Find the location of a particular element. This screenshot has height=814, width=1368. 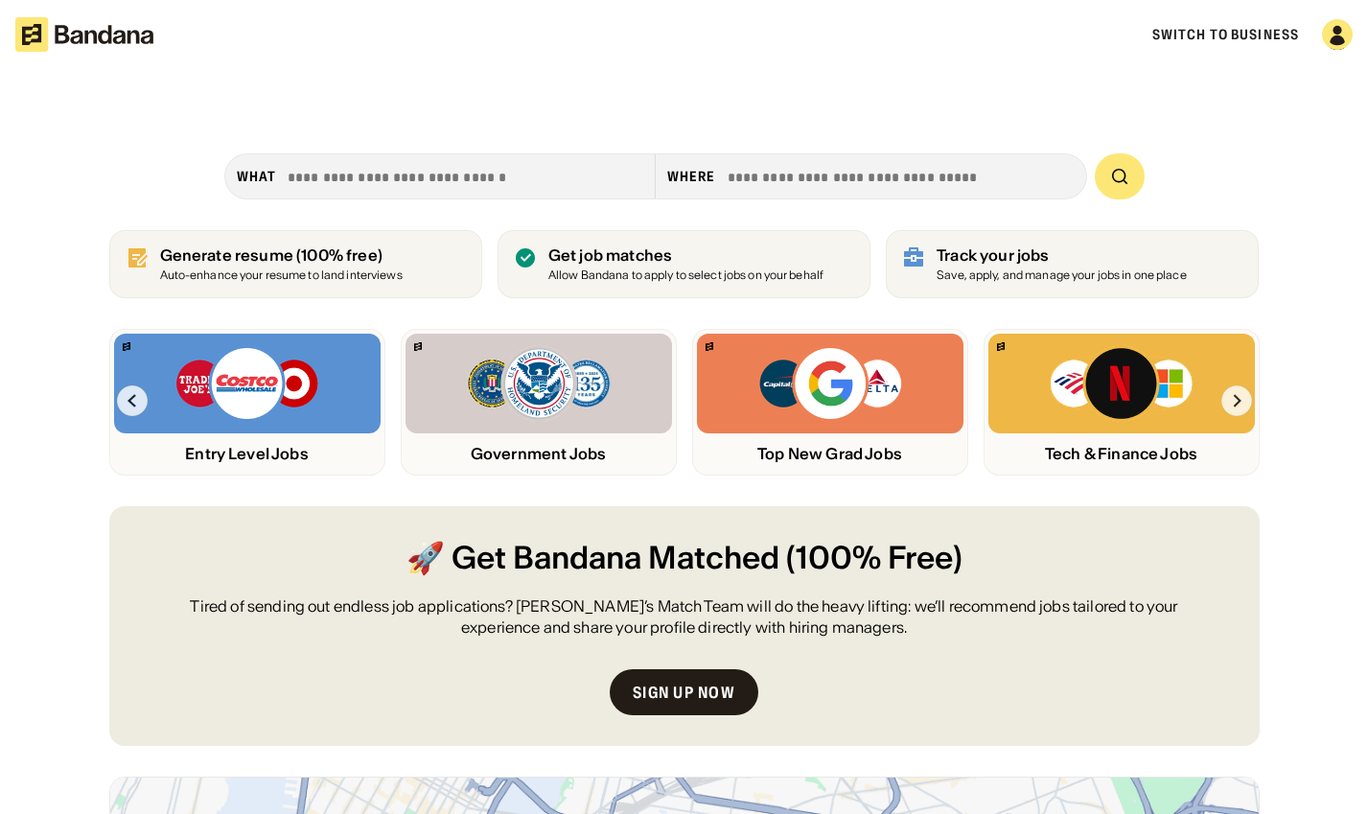

img: Bank of America, Netflix, Microsoft logos is located at coordinates (1121, 383).